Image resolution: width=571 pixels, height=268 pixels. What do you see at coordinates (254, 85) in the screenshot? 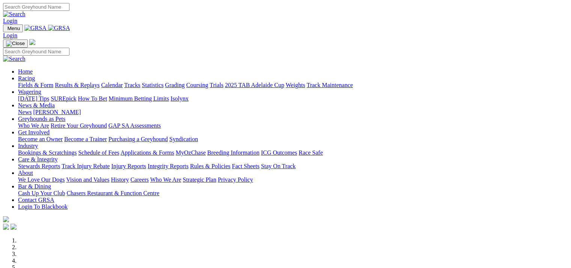
I see `a: 2025 TAB Adelaide Cup` at bounding box center [254, 85].